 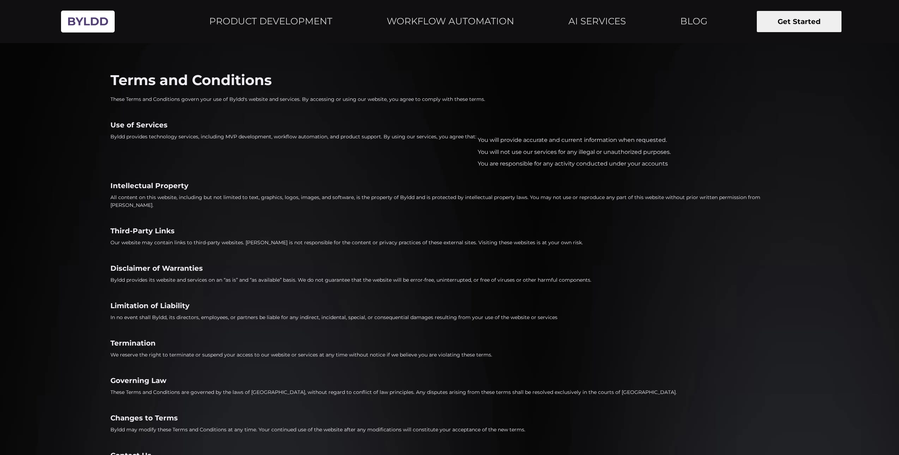 I want to click on li: You will provide accurate and current information when requested., so click(x=574, y=140).